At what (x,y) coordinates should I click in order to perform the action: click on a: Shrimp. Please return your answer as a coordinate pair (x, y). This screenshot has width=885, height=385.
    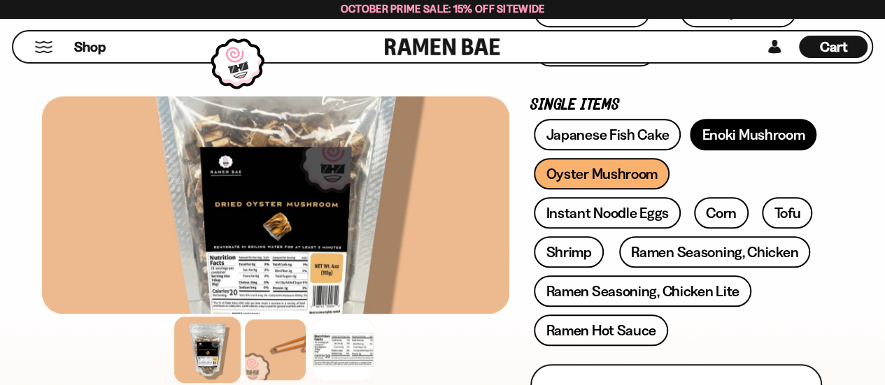
    Looking at the image, I should click on (568, 252).